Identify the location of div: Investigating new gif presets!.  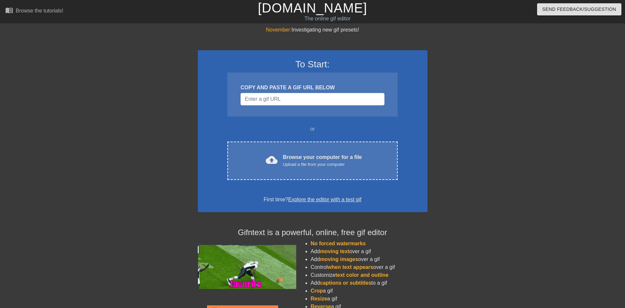
(313, 30).